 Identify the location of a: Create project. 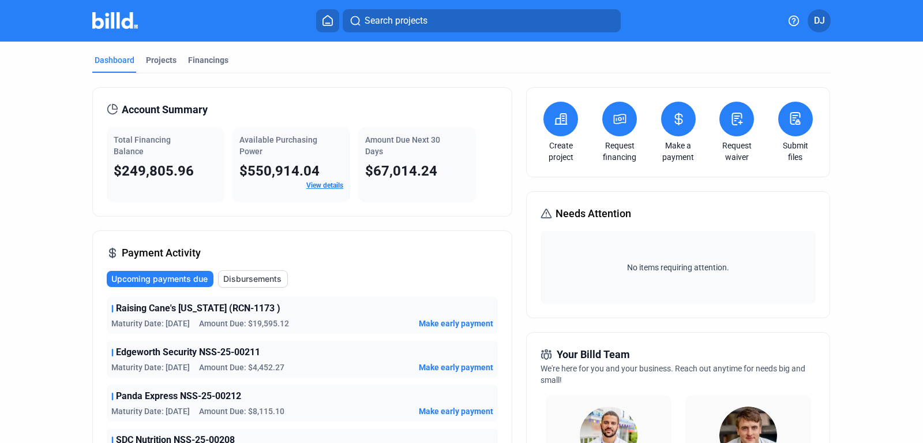
(561, 151).